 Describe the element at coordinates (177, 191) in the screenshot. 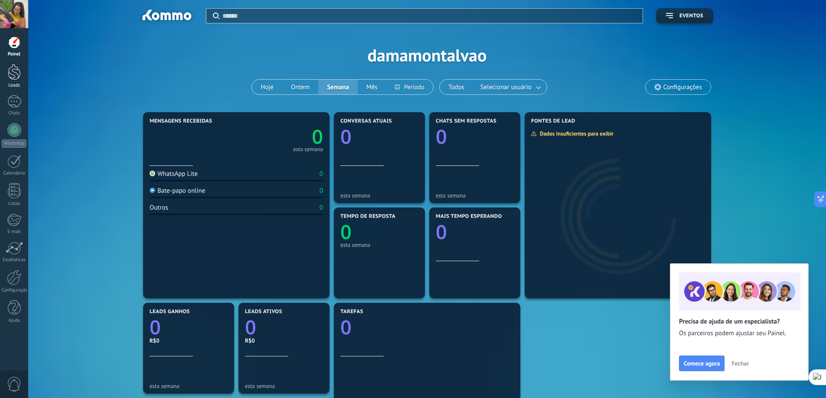

I see `div: Bate-papo online` at that location.